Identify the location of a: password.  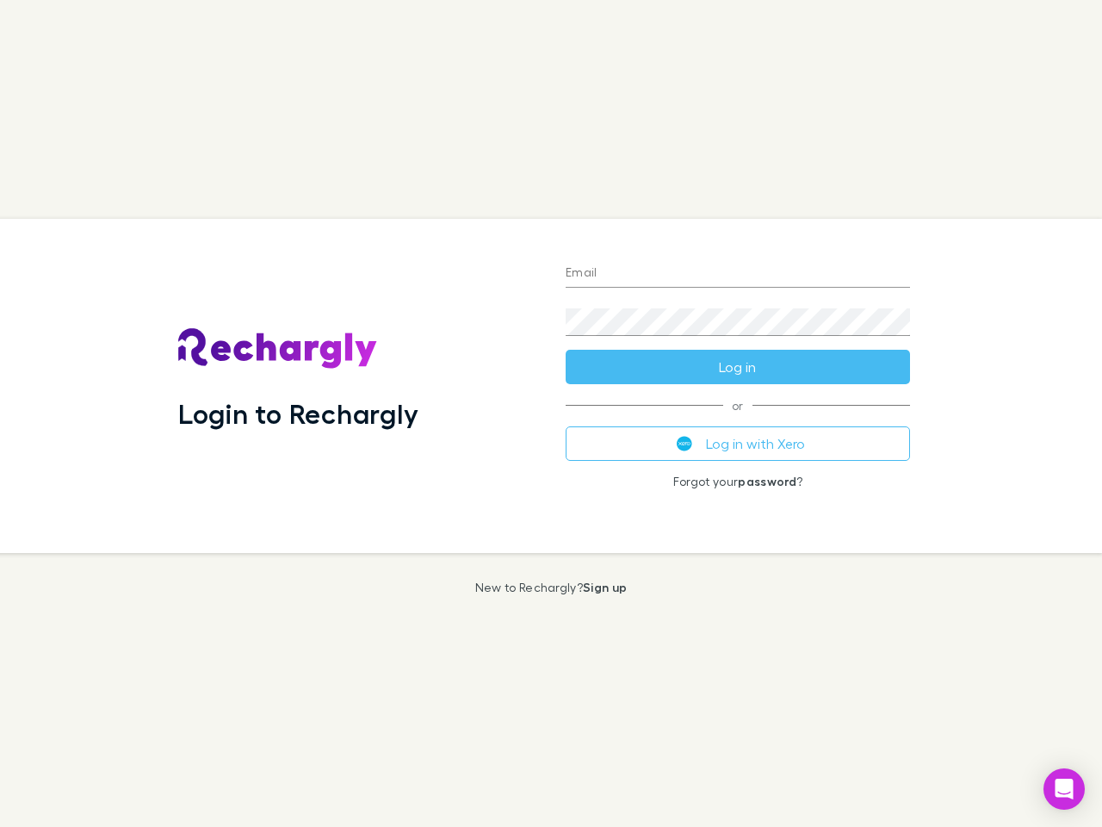
(767, 481).